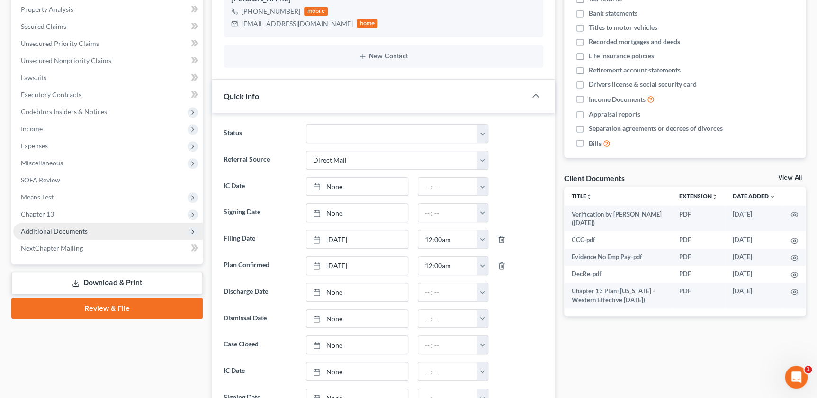 This screenshot has height=398, width=817. What do you see at coordinates (617, 100) in the screenshot?
I see `span: Income Documents` at bounding box center [617, 100].